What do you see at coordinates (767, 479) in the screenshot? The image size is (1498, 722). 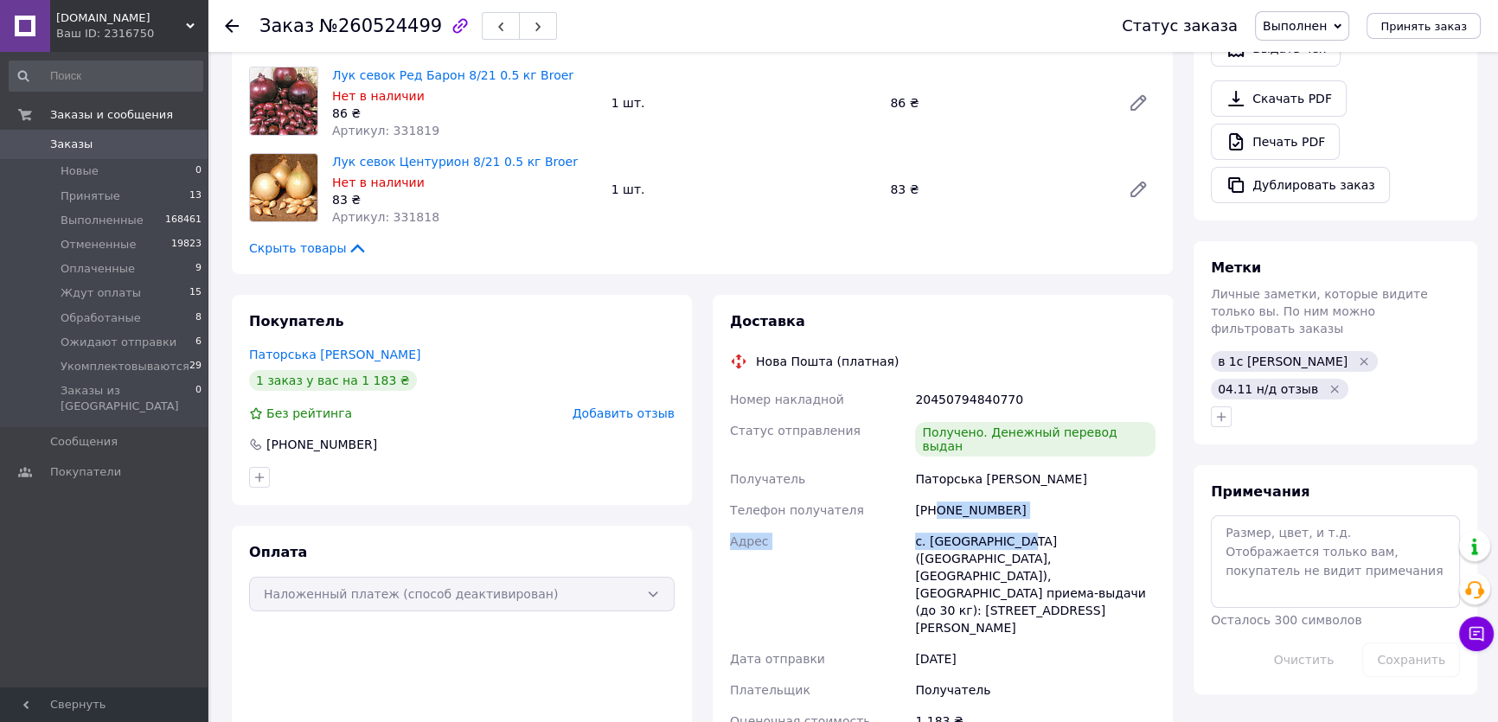 I see `span: Получатель` at bounding box center [767, 479].